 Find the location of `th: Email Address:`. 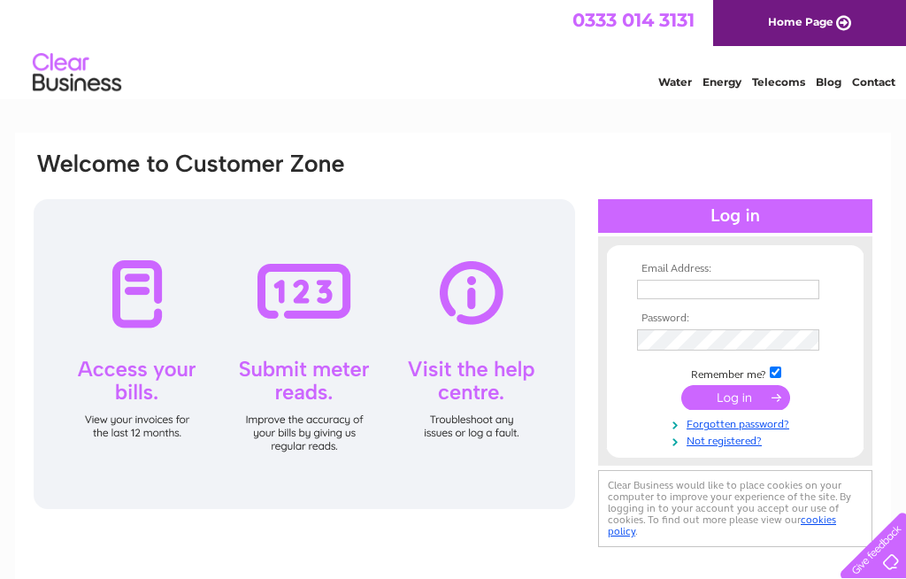

th: Email Address: is located at coordinates (735, 269).